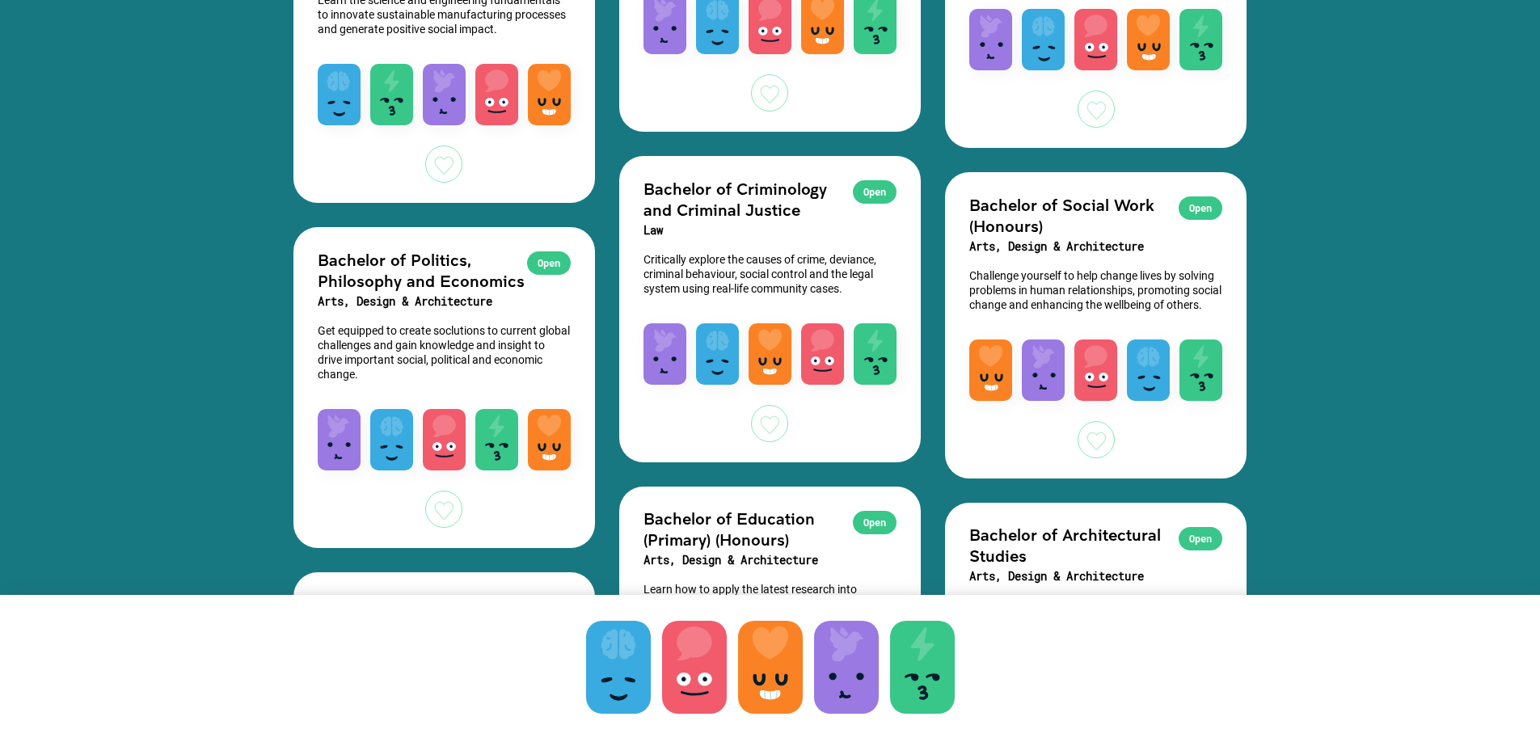 The width and height of the screenshot is (1540, 742). I want to click on p: Challenge yourself to help change lives by solving problems in human relationships, promoting soc..., so click(1095, 290).